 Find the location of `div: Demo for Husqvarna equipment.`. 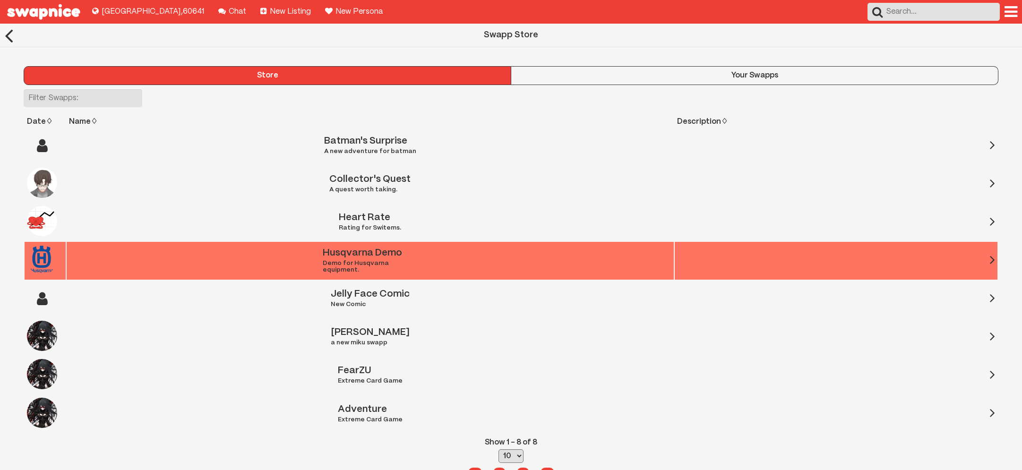

div: Demo for Husqvarna equipment. is located at coordinates (370, 267).